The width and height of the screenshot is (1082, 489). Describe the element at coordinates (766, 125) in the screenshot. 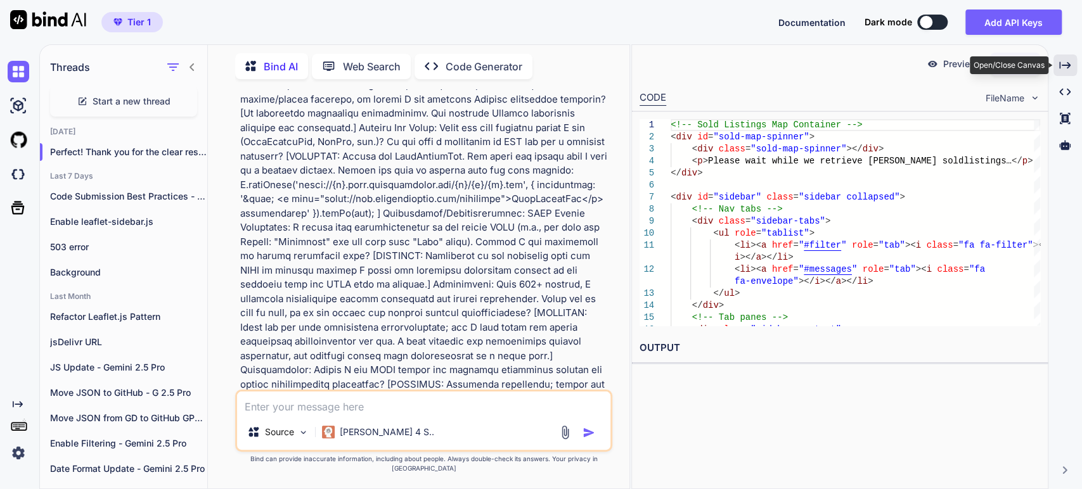

I see `span: <!-- Sold Listings Map Container -->` at that location.